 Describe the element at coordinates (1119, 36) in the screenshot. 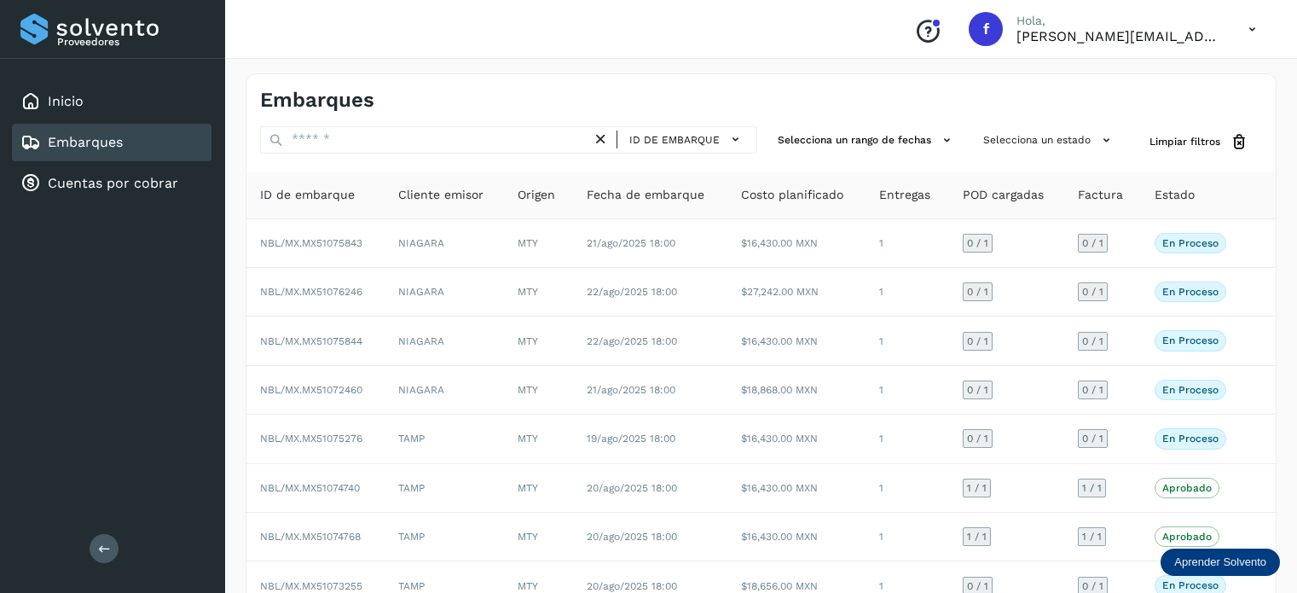

I see `p: flor.compean@gruporeyes.com.mx` at that location.